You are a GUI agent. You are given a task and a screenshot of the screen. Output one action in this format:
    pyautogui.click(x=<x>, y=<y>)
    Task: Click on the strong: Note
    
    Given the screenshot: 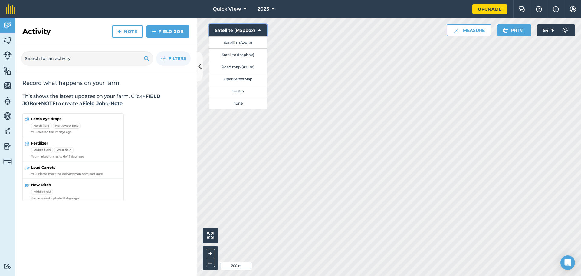 What is the action you would take?
    pyautogui.click(x=117, y=103)
    